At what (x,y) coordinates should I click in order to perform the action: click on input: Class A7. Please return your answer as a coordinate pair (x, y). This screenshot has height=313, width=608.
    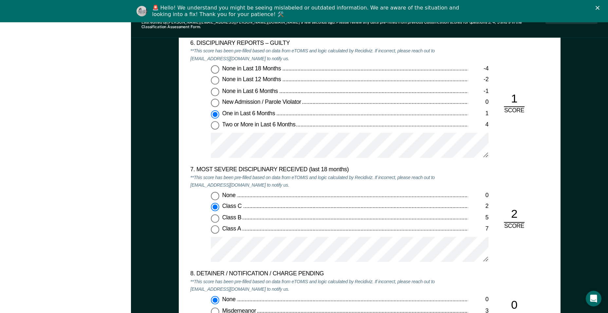
    Looking at the image, I should click on (215, 230).